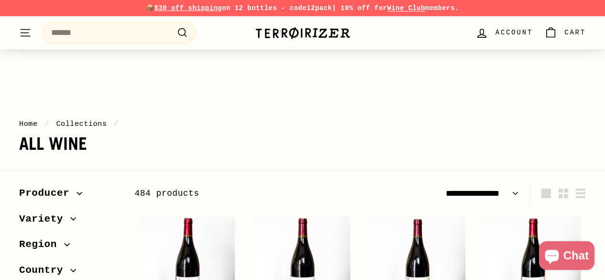  I want to click on span: Account, so click(514, 33).